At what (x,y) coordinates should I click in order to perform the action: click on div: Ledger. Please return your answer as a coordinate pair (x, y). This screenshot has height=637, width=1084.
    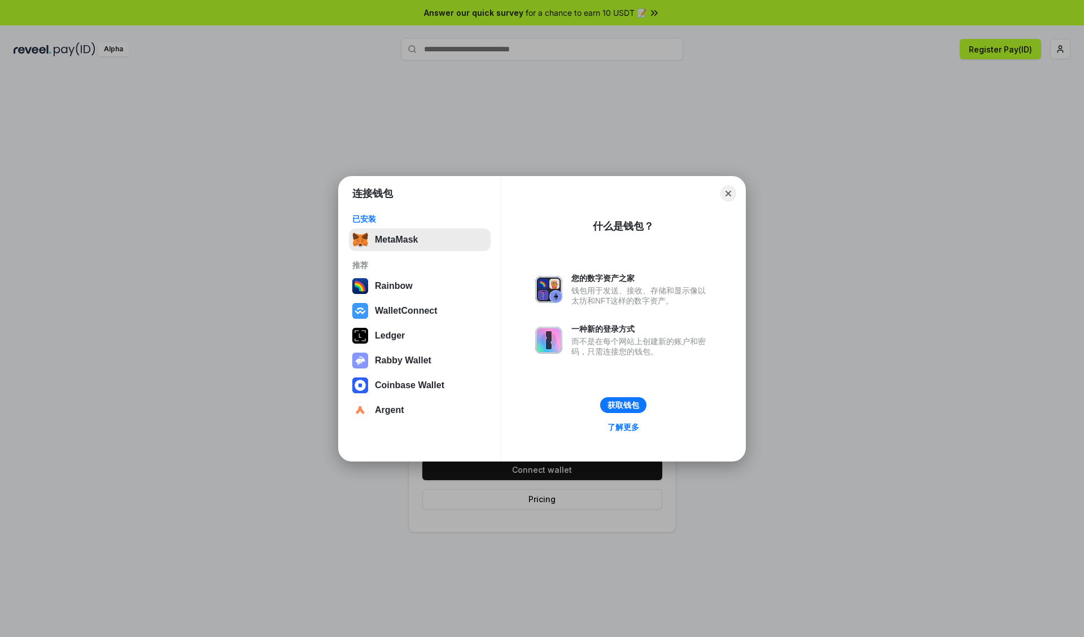
    Looking at the image, I should click on (389, 336).